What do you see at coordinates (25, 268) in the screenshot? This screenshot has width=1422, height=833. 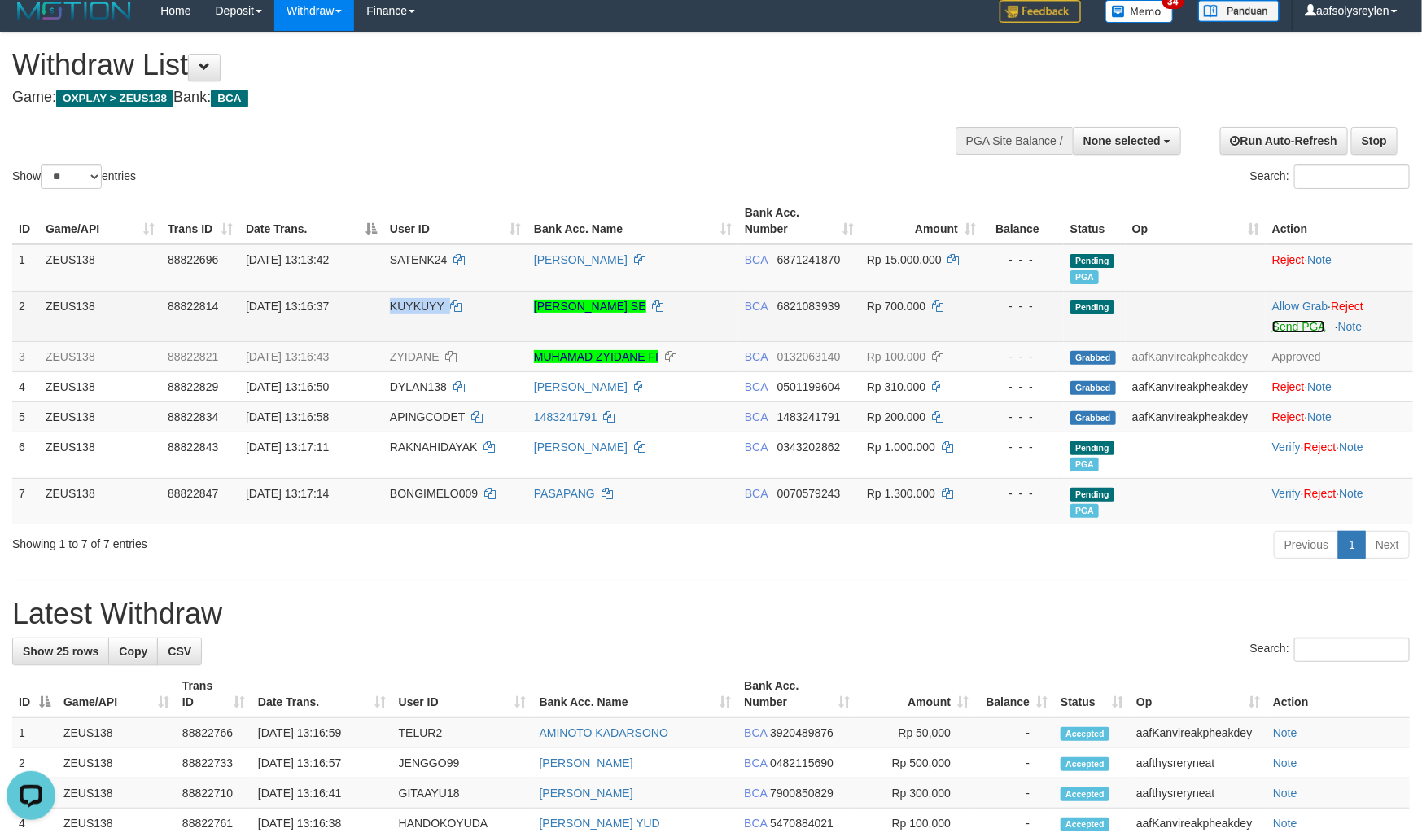 I see `td: 1` at bounding box center [25, 268].